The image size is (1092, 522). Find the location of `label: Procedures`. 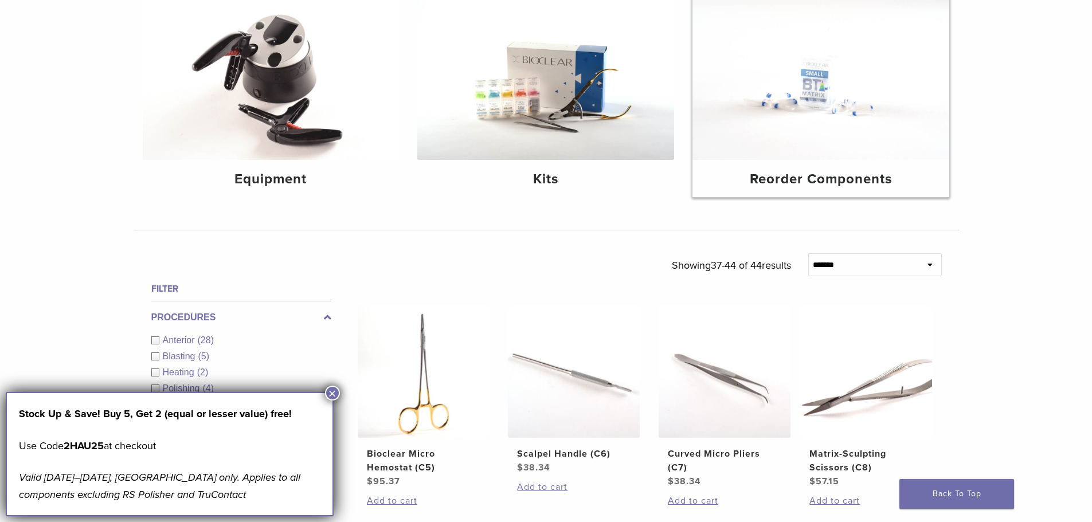

label: Procedures is located at coordinates (241, 317).